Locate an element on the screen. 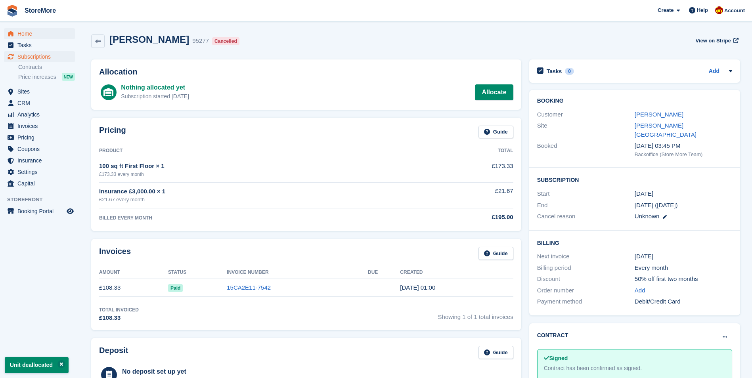 The width and height of the screenshot is (752, 378). div: £21.67 every month is located at coordinates (255, 200).